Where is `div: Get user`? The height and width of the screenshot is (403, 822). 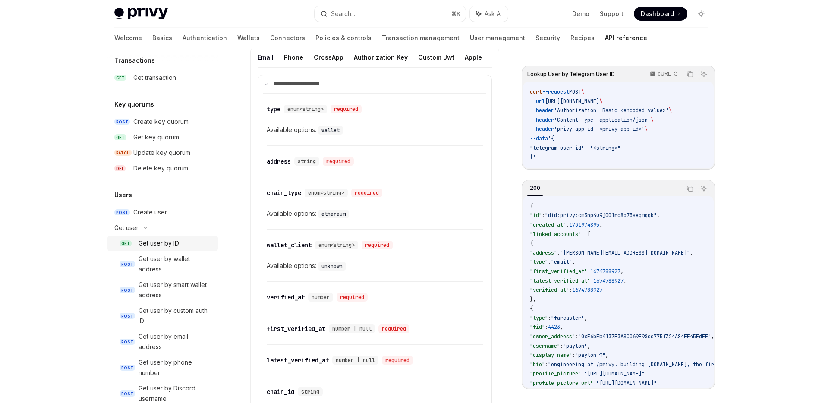 div: Get user is located at coordinates (126, 228).